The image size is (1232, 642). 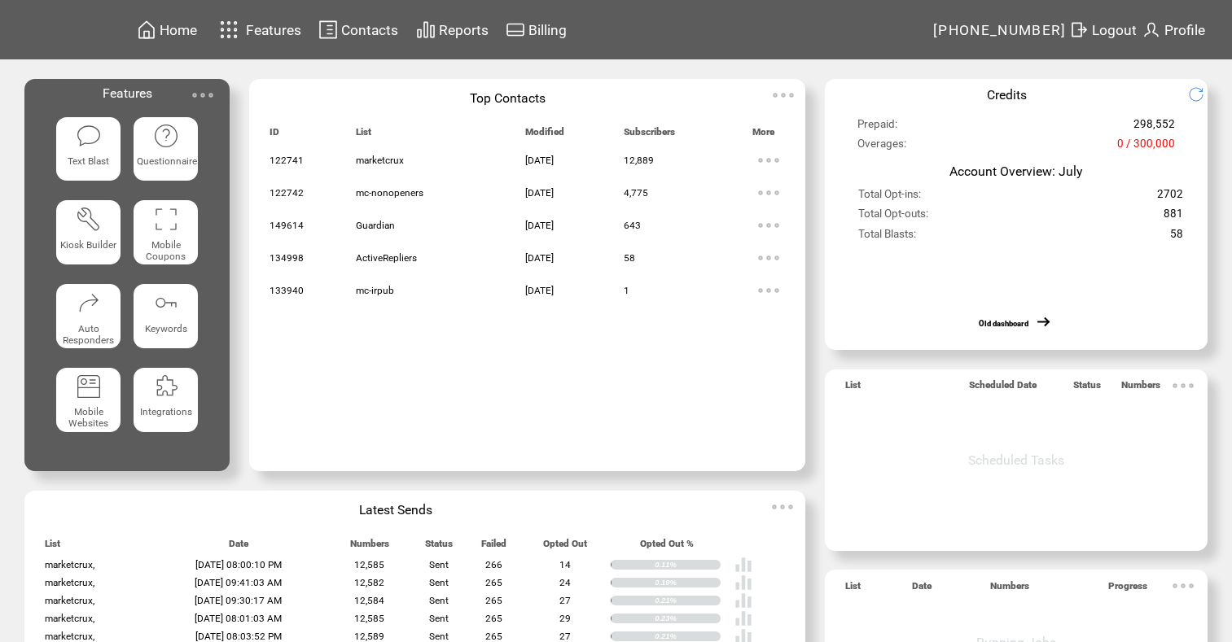 I want to click on span: 149614, so click(x=287, y=226).